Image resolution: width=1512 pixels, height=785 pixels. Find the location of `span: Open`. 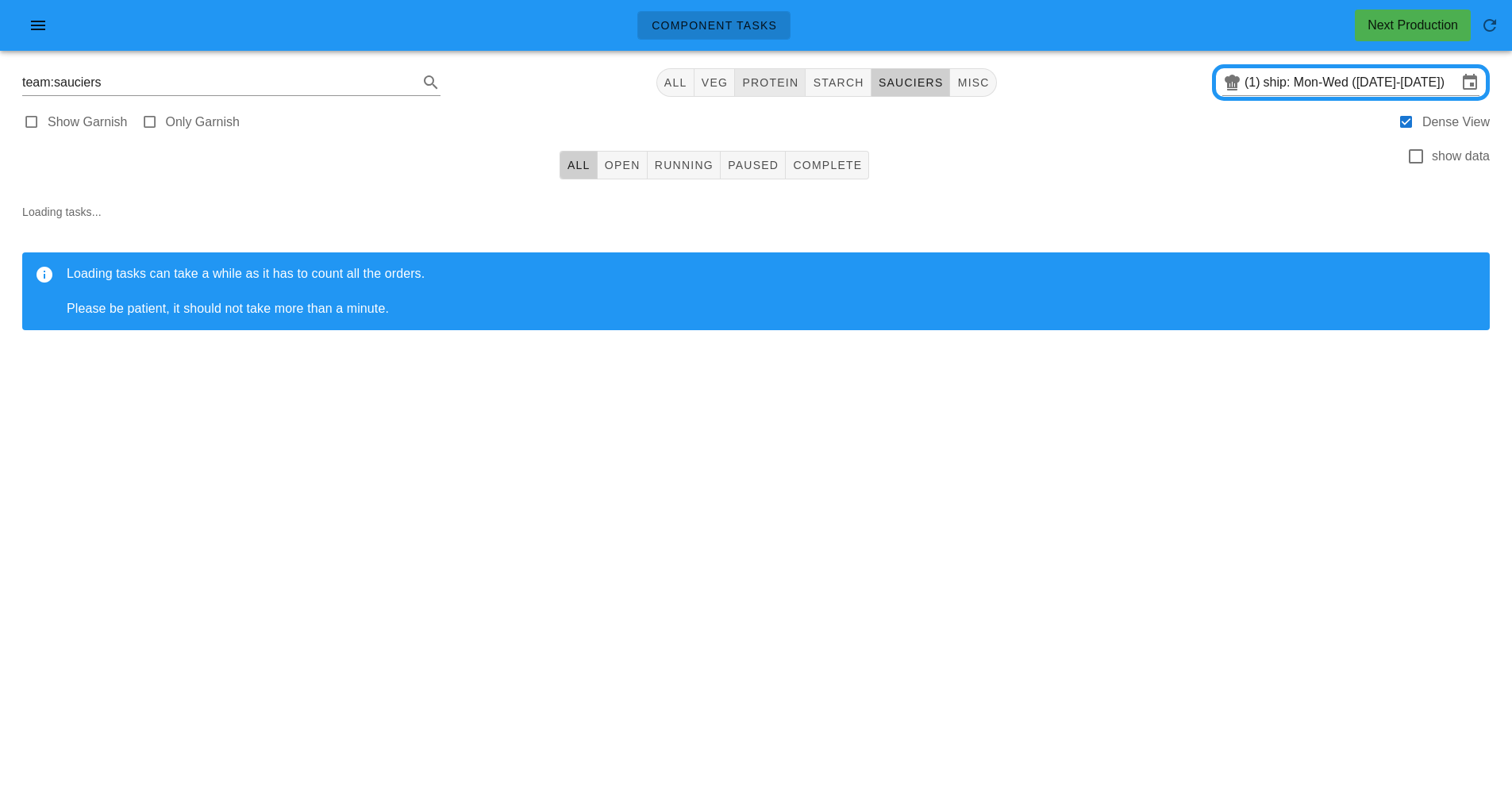

span: Open is located at coordinates (623, 165).